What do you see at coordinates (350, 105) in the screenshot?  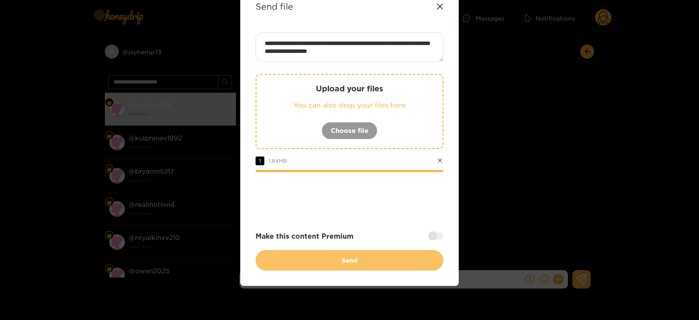 I see `p: You can also drop your files here` at bounding box center [350, 105].